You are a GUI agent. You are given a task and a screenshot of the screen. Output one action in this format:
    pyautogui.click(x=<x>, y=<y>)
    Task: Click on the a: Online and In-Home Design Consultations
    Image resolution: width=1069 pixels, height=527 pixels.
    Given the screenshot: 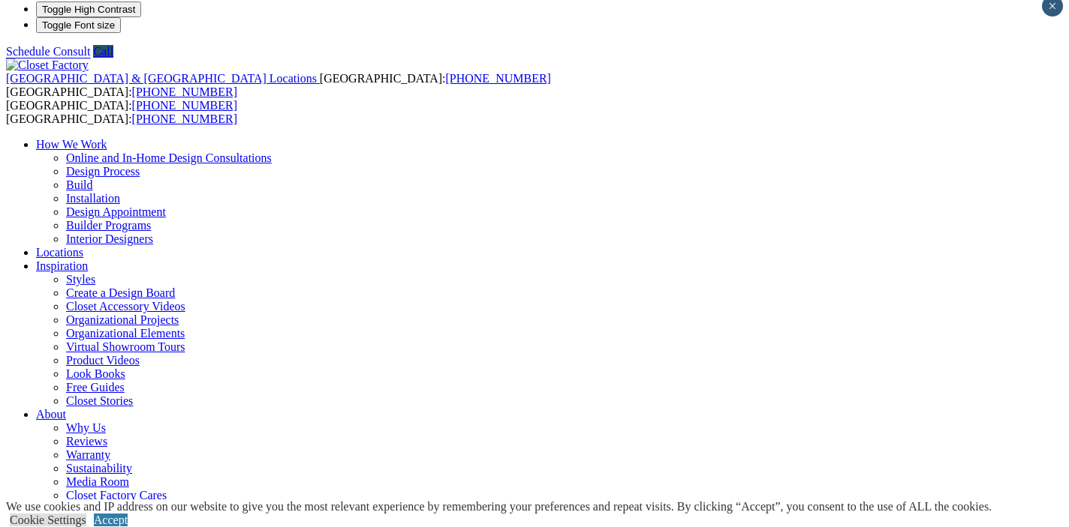 What is the action you would take?
    pyautogui.click(x=169, y=158)
    